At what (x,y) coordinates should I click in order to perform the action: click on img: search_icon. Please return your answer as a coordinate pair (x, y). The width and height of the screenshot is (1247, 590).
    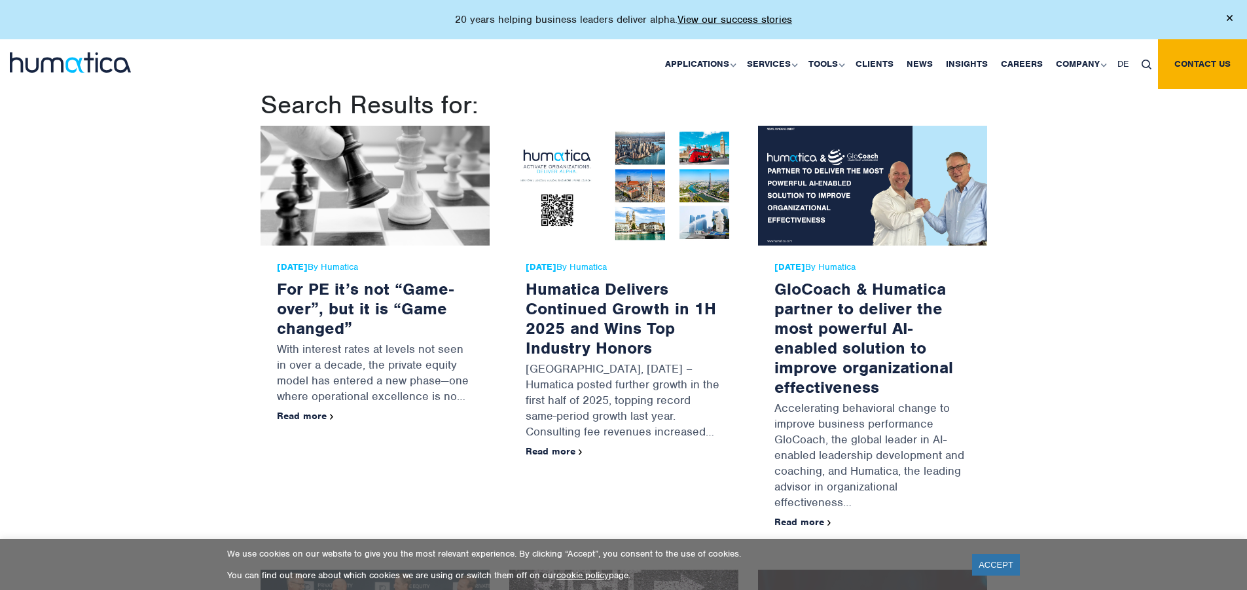
    Looking at the image, I should click on (1146, 64).